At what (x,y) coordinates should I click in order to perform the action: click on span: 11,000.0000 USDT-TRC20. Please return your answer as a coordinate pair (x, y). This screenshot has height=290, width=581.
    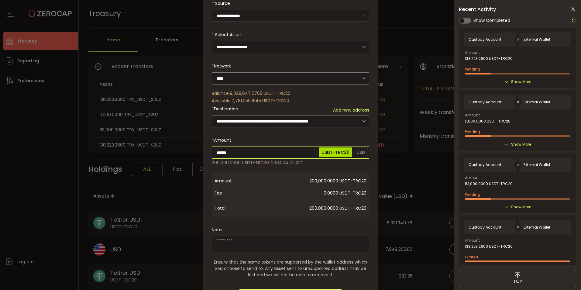
    Looking at the image, I should click on (487, 121).